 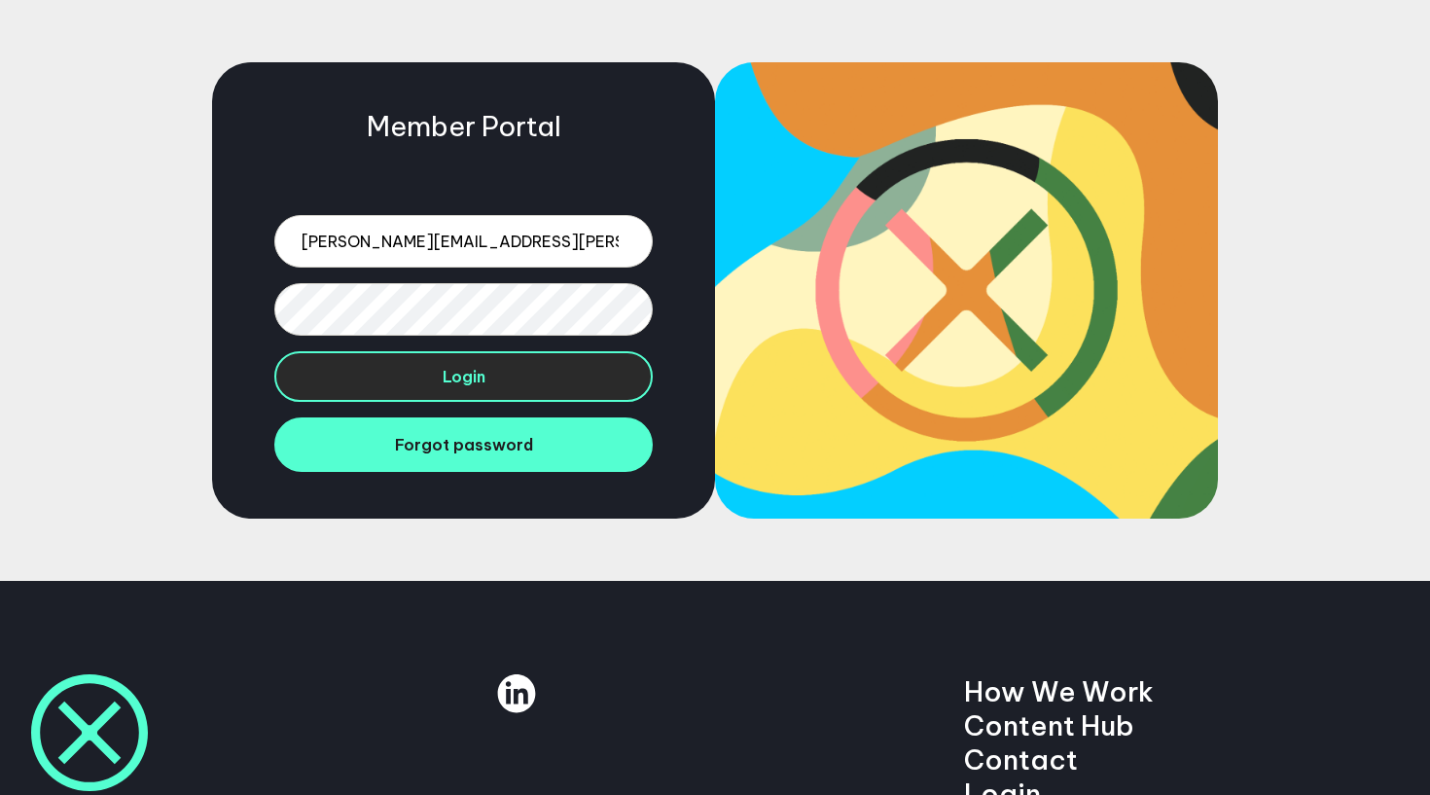 What do you see at coordinates (463, 445) in the screenshot?
I see `a: Forgot password` at bounding box center [463, 445].